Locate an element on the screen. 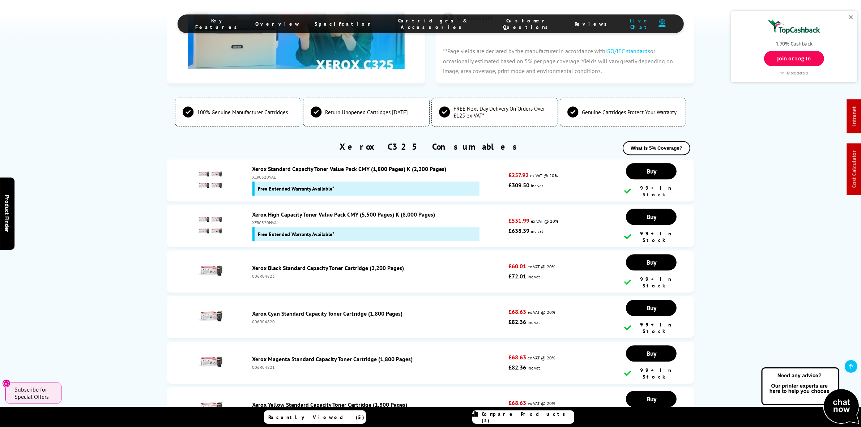 The height and width of the screenshot is (427, 861). a: Xerox C325 Consumables is located at coordinates (431, 147).